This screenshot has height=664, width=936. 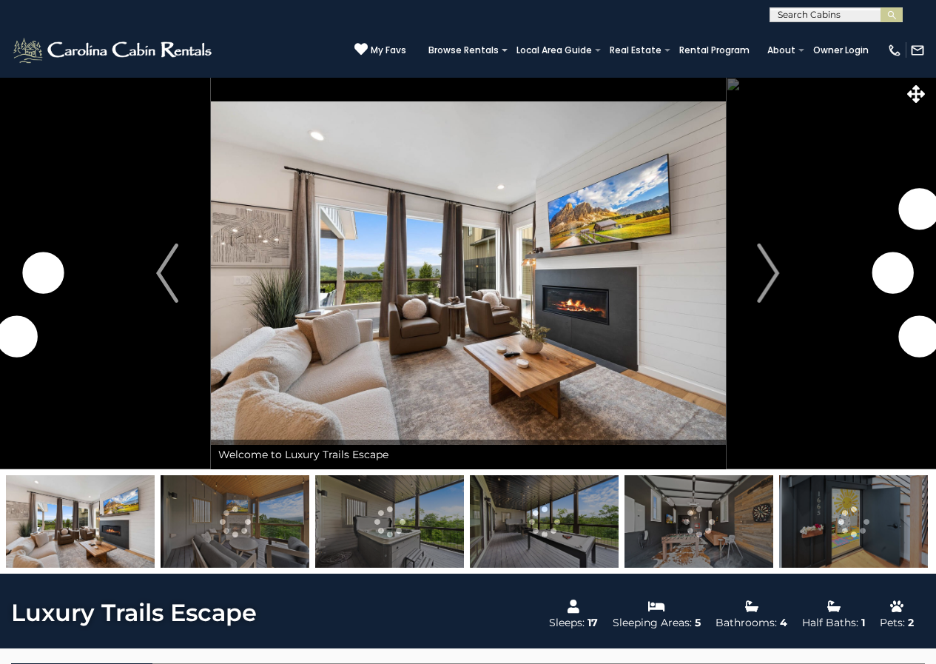 I want to click on a: Local Area Guide, so click(x=554, y=50).